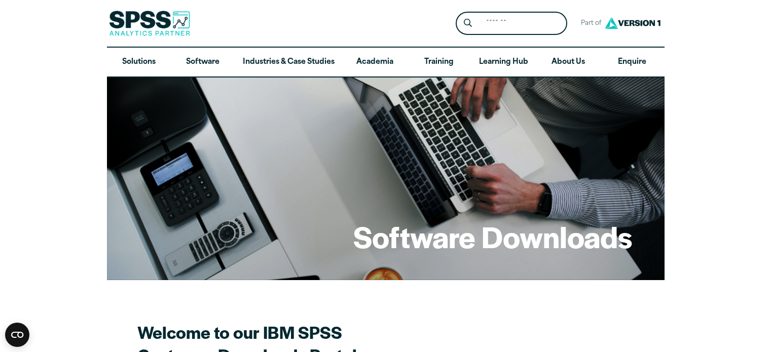 The height and width of the screenshot is (352, 771). Describe the element at coordinates (632, 62) in the screenshot. I see `a: Enquire` at that location.